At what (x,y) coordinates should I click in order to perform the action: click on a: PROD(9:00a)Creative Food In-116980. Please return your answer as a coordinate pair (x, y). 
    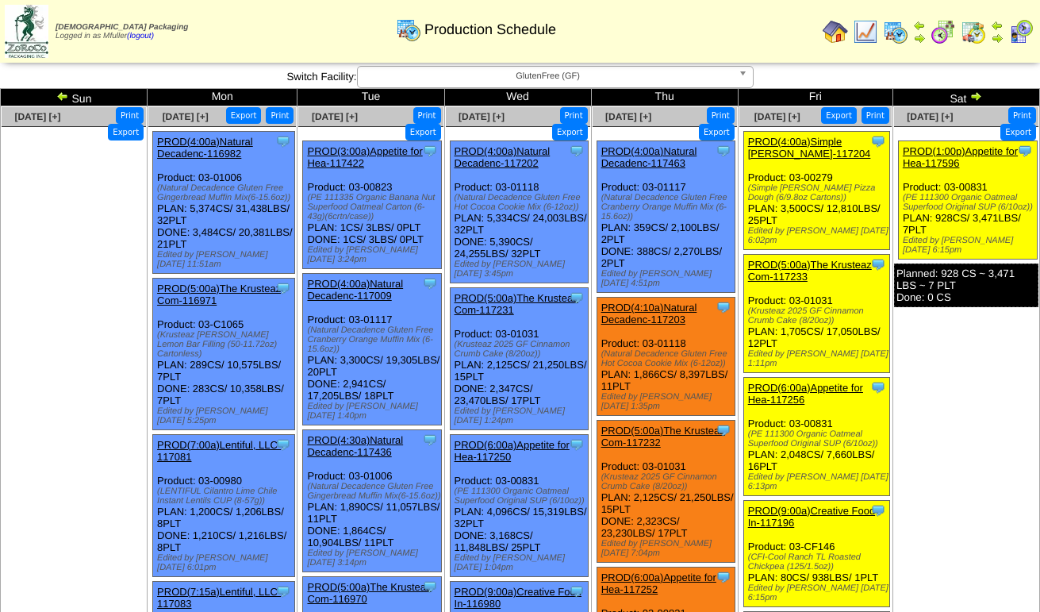
    Looking at the image, I should click on (518, 597).